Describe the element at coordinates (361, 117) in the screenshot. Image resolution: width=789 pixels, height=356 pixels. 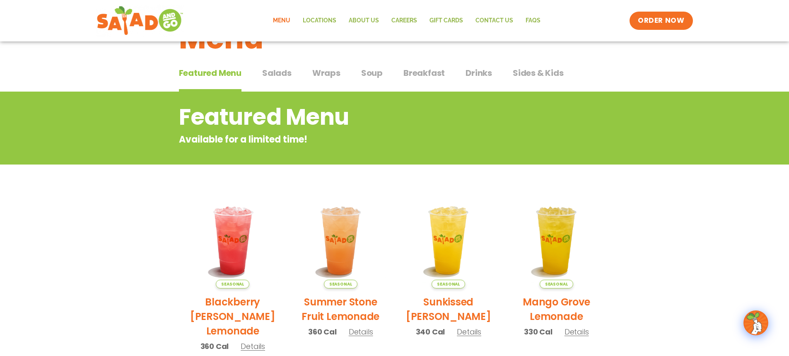
I see `h2: Featured Menu` at that location.